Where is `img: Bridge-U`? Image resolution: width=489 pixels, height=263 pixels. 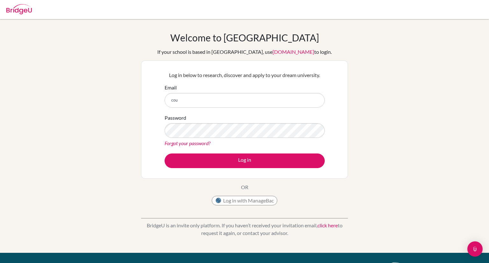
img: Bridge-U is located at coordinates (19, 9).